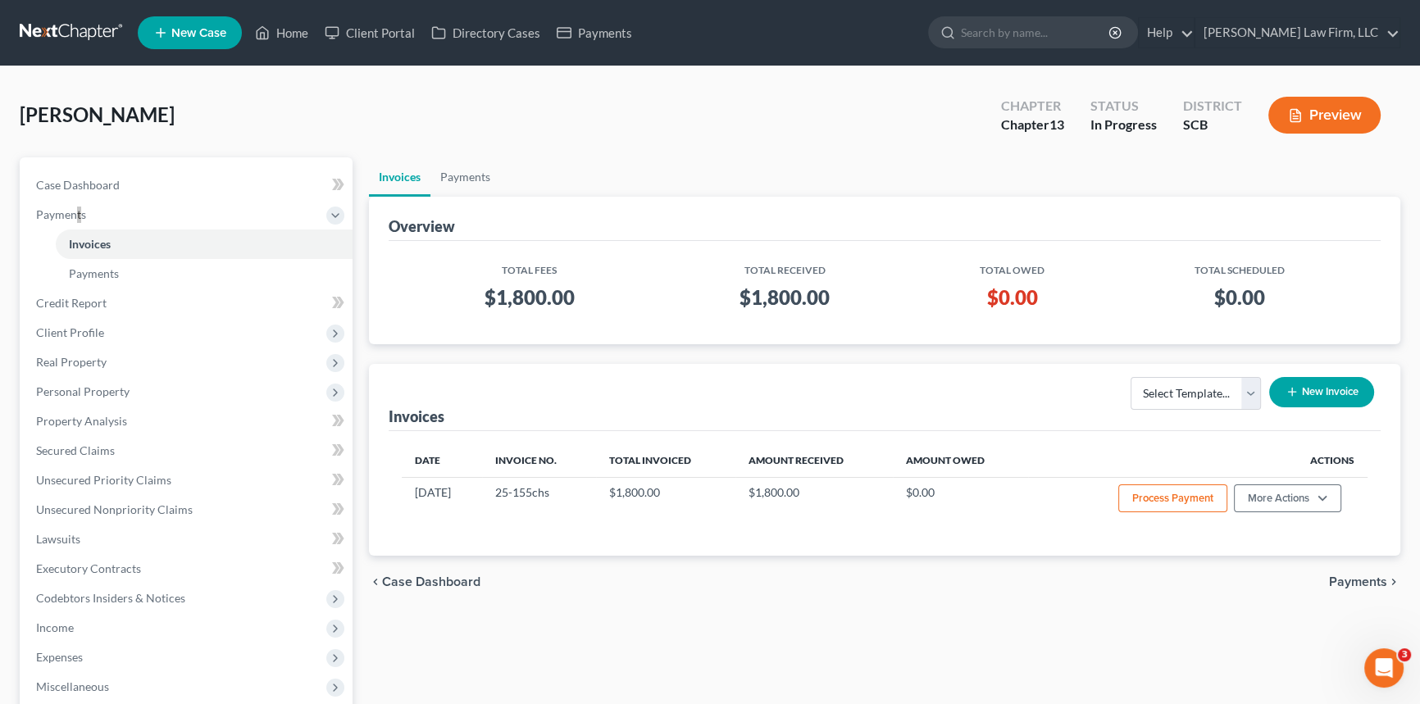 The width and height of the screenshot is (1420, 704). What do you see at coordinates (188, 185) in the screenshot?
I see `a: Case Dashboard` at bounding box center [188, 185].